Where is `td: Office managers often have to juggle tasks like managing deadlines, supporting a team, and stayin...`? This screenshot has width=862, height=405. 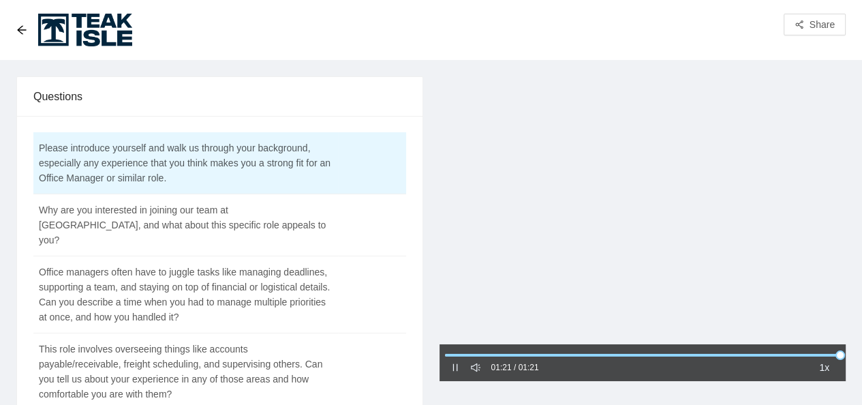
td: Office managers often have to juggle tasks like managing deadlines, supporting a team, and stayin... is located at coordinates (185, 294).